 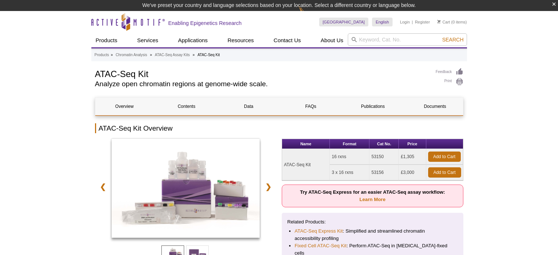 What do you see at coordinates (308, 14) in the screenshot?
I see `img: Change Here` at bounding box center [308, 14].